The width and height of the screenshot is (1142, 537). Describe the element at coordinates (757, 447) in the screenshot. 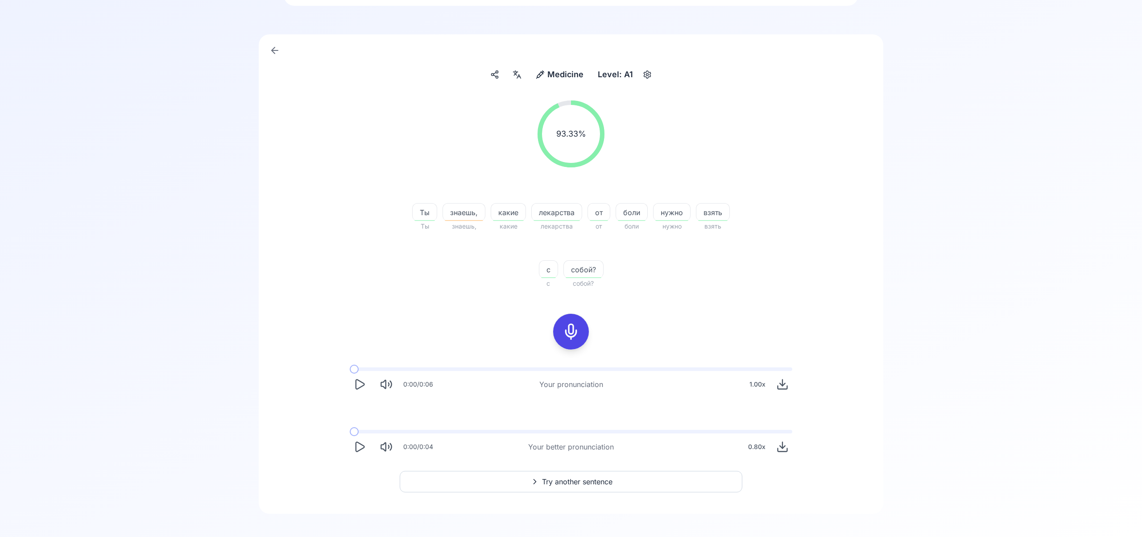

I see `div: 0.80 x` at that location.